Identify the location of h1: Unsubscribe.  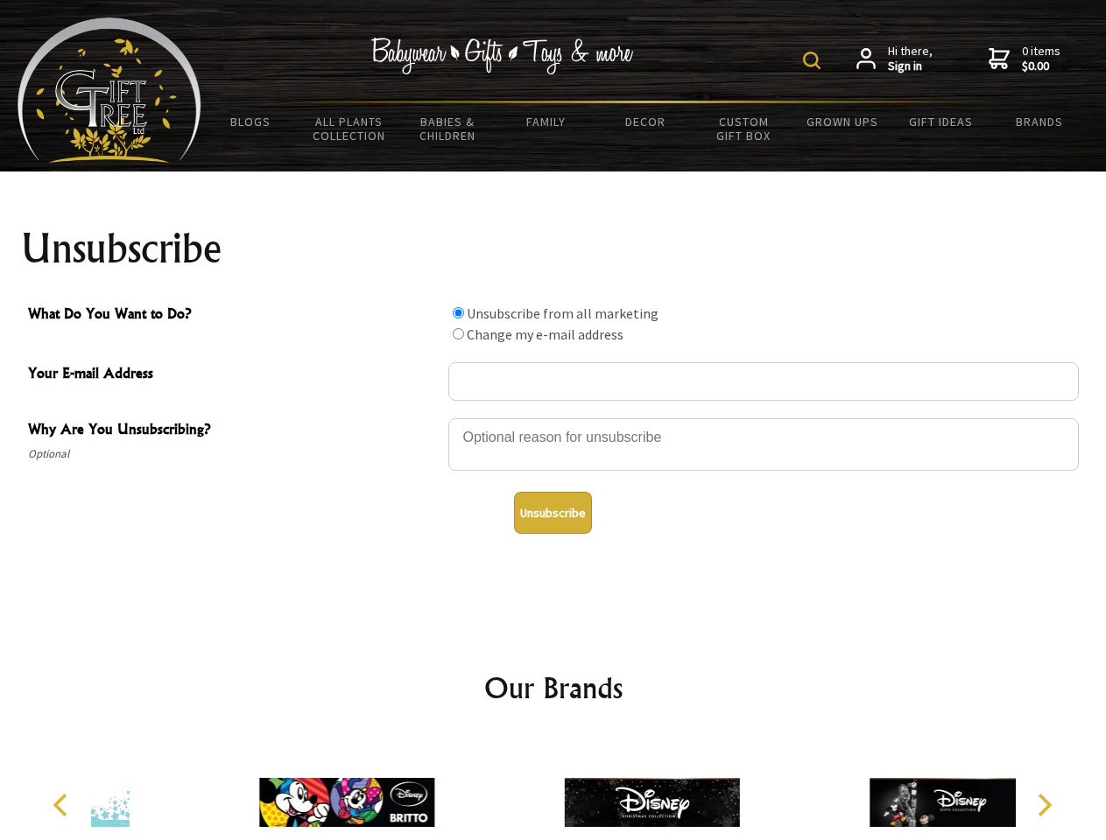
(553, 249).